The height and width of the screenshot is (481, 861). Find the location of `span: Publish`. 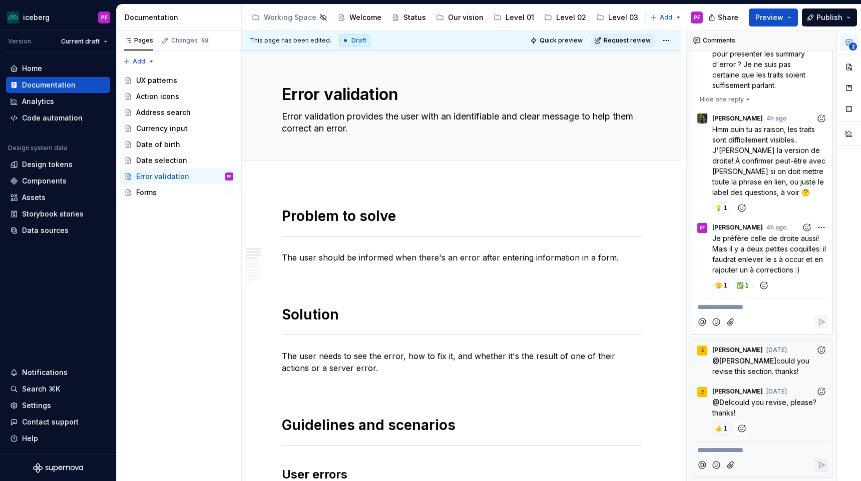

span: Publish is located at coordinates (829, 18).